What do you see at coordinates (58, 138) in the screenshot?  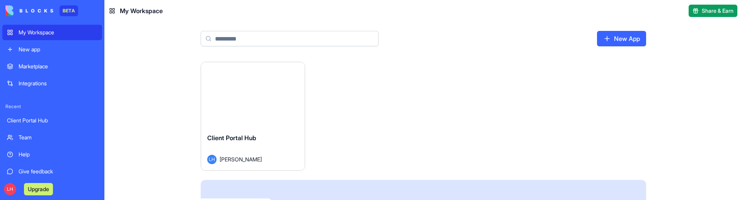 I see `div: Team` at bounding box center [58, 138].